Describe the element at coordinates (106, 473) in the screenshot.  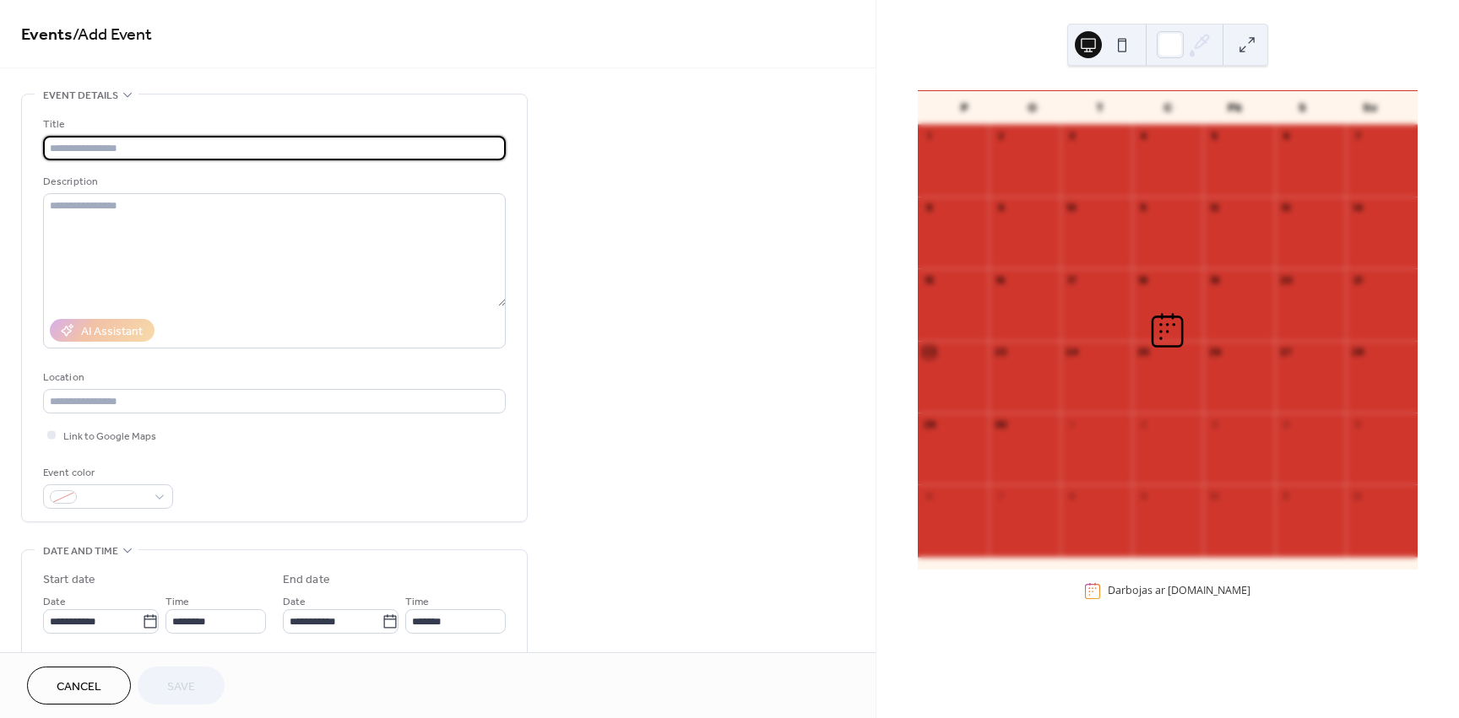
I see `div: Event color` at that location.